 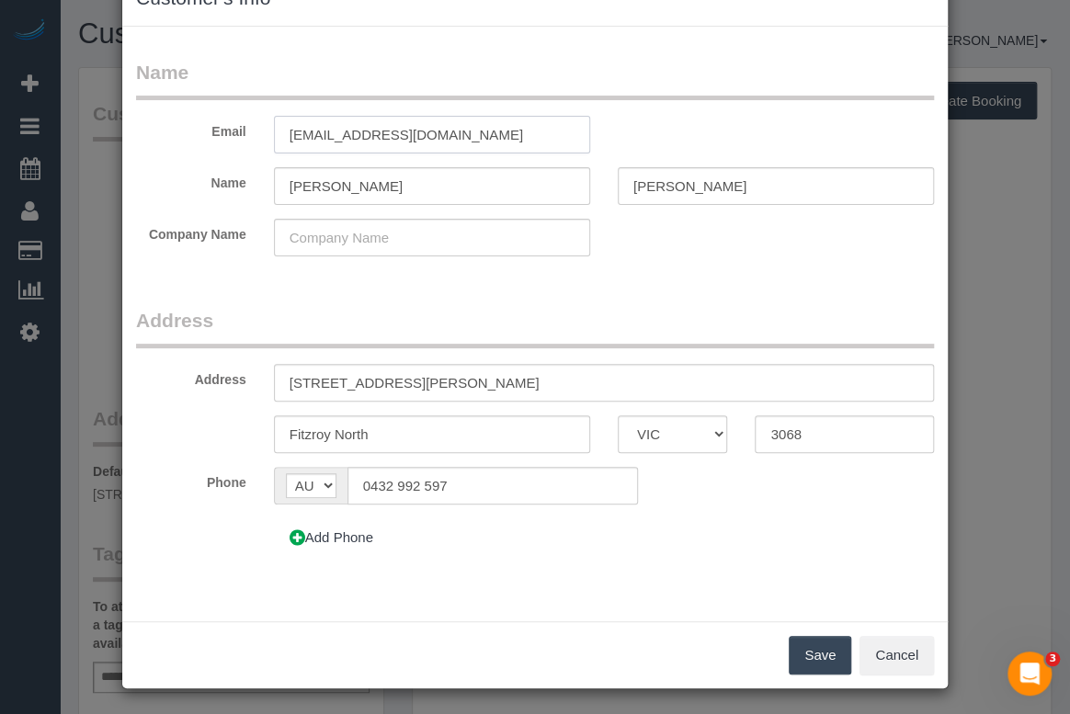 I want to click on legend: Name, so click(x=535, y=79).